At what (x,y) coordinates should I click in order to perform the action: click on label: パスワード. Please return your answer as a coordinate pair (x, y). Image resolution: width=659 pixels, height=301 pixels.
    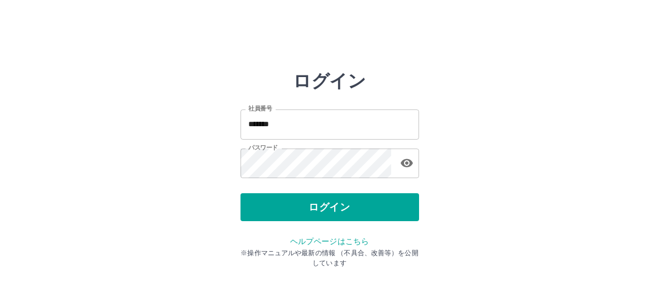
    Looking at the image, I should click on (263, 147).